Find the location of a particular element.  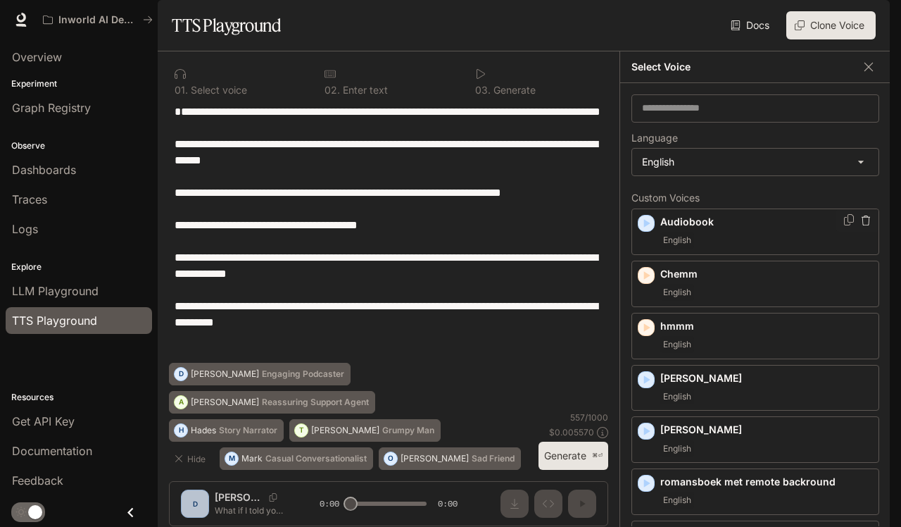

h1: TTS Playground is located at coordinates (226, 25).